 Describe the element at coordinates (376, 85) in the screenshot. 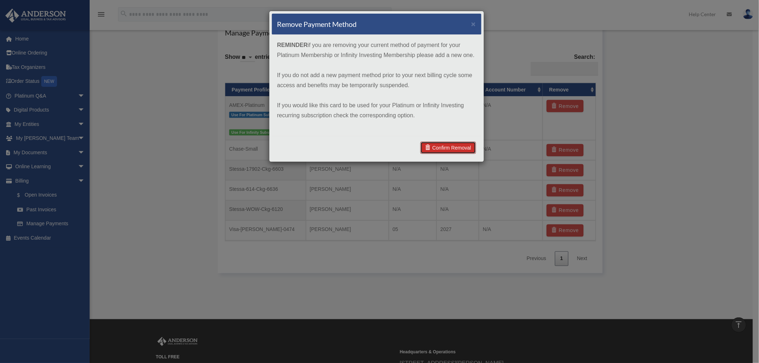

I see `div: if you are removing your current method of payment for your Platinum Membership or Infinity Inves...` at that location.